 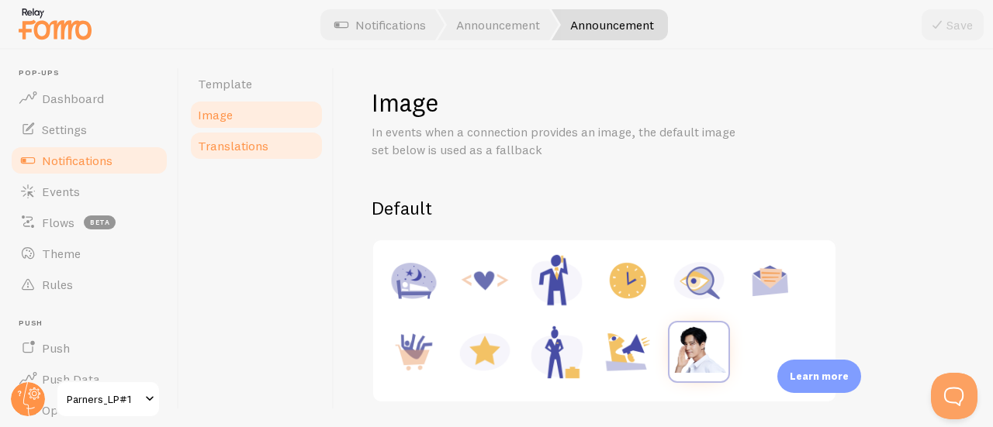 What do you see at coordinates (89, 130) in the screenshot?
I see `a: Settings` at bounding box center [89, 130].